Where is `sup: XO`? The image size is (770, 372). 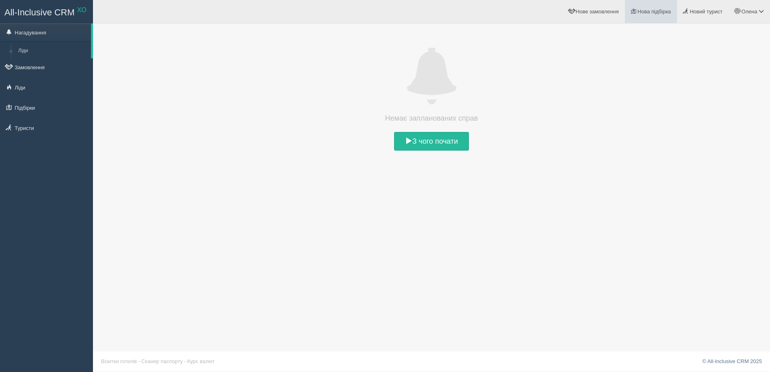 sup: XO is located at coordinates (82, 10).